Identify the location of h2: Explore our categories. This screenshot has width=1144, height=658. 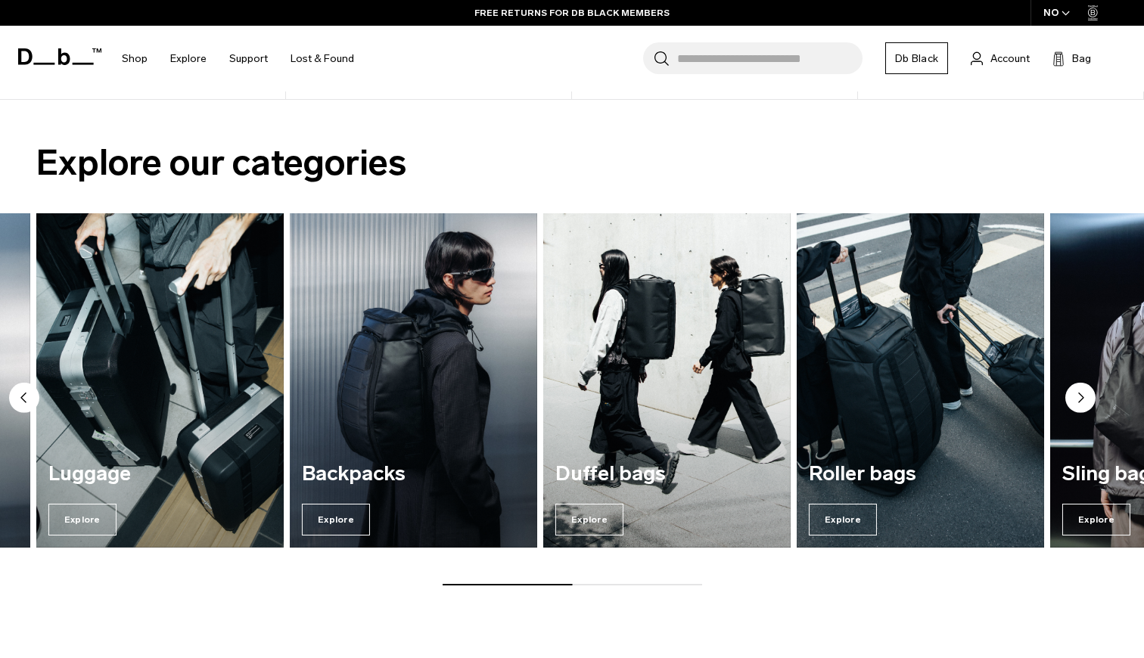
(572, 163).